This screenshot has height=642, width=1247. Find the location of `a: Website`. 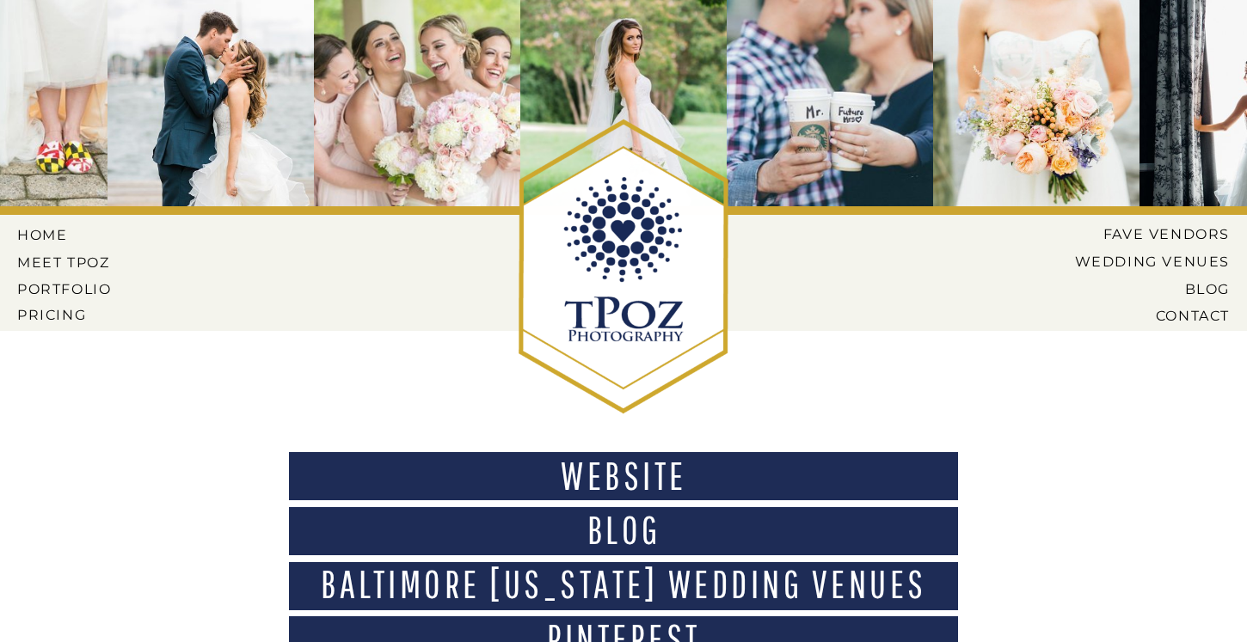

a: Website is located at coordinates (623, 482).